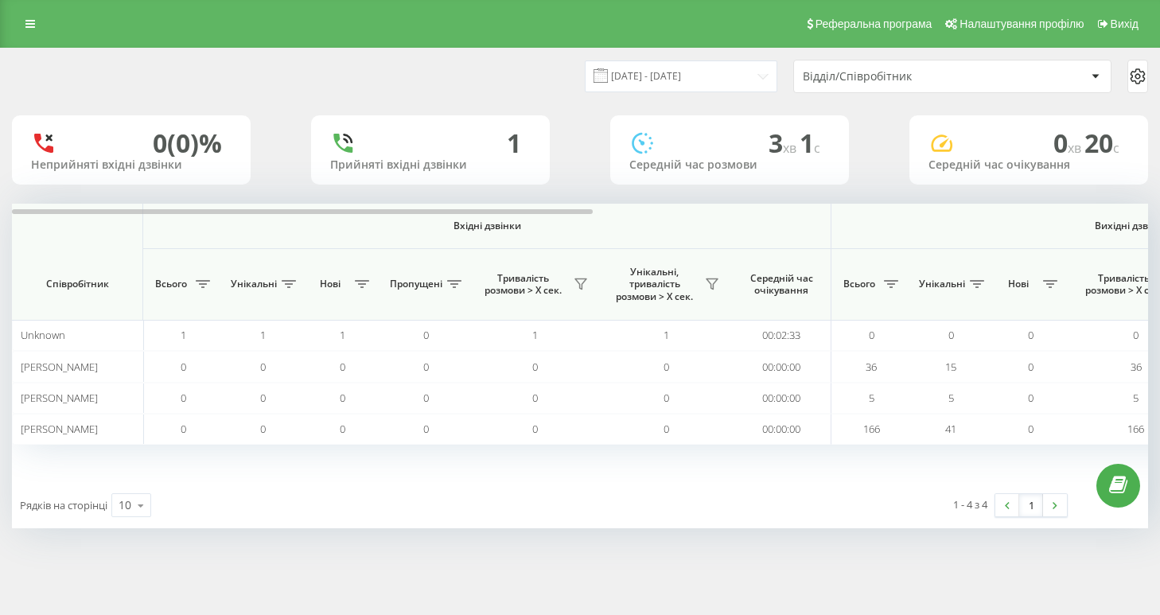  Describe the element at coordinates (416, 284) in the screenshot. I see `span: Пропущені` at that location.